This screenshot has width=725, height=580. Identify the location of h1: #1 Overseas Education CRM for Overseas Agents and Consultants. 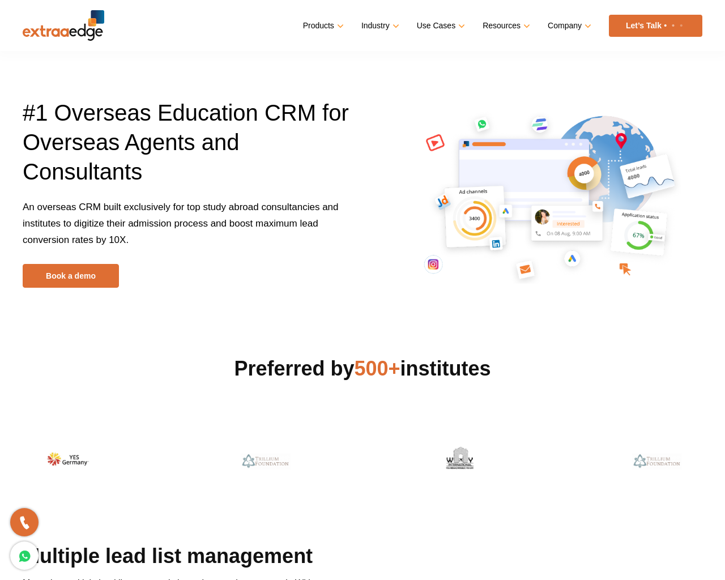
(188, 148).